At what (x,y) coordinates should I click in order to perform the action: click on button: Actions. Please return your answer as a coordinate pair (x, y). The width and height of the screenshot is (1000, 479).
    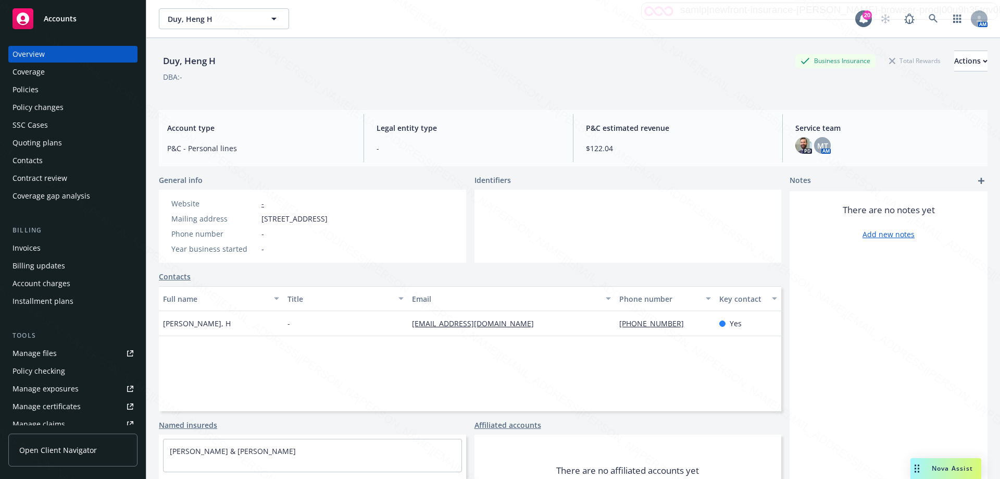
    Looking at the image, I should click on (971, 61).